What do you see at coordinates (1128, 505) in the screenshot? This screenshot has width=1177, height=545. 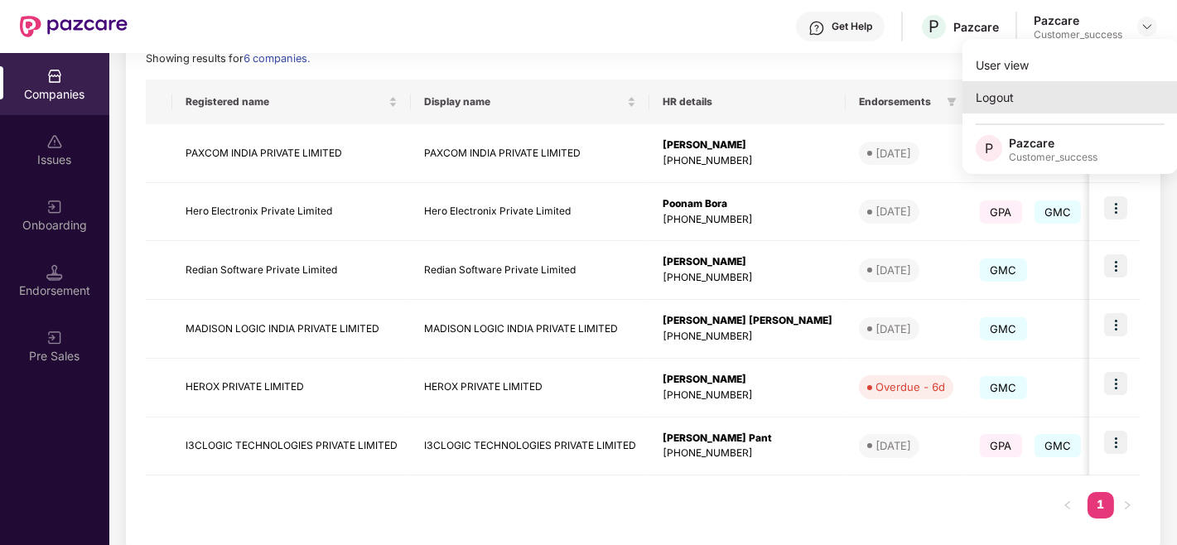 I see `li: Next Page` at bounding box center [1128, 505].